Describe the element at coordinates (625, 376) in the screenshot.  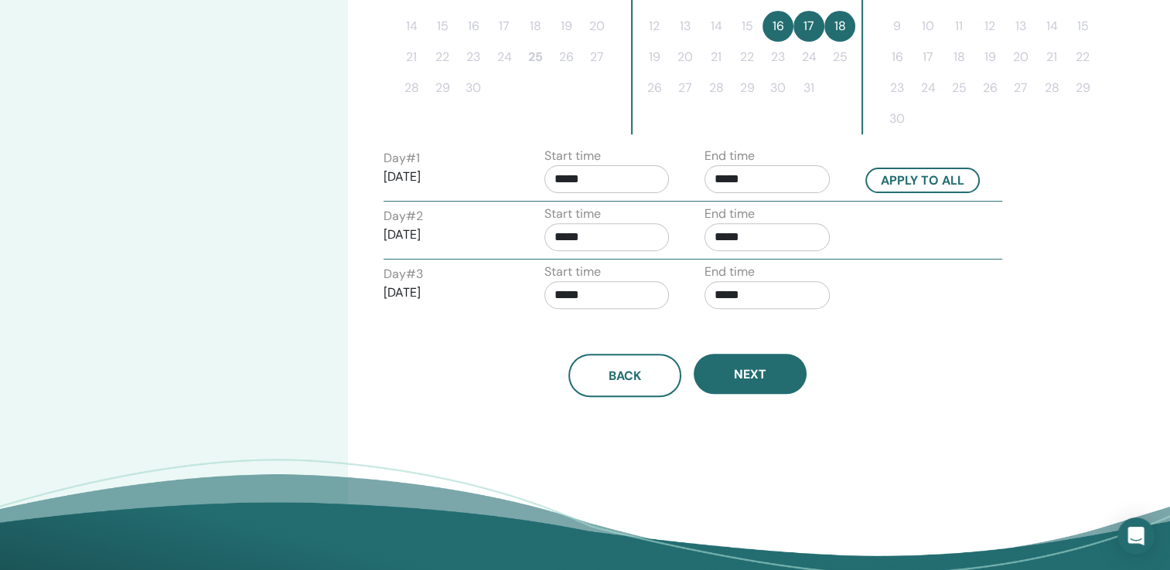
I see `button: Back` at that location.